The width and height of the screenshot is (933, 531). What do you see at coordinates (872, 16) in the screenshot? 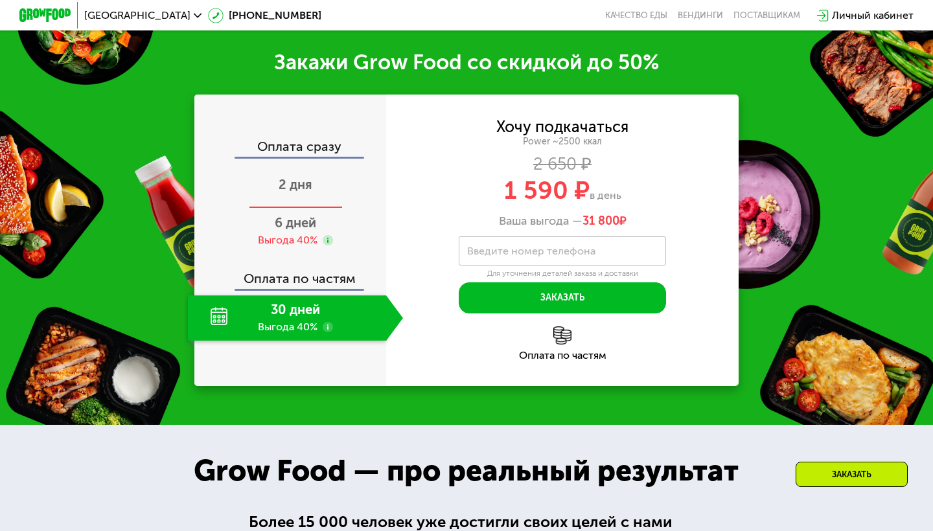
I see `div: Личный кабинет` at bounding box center [872, 16].